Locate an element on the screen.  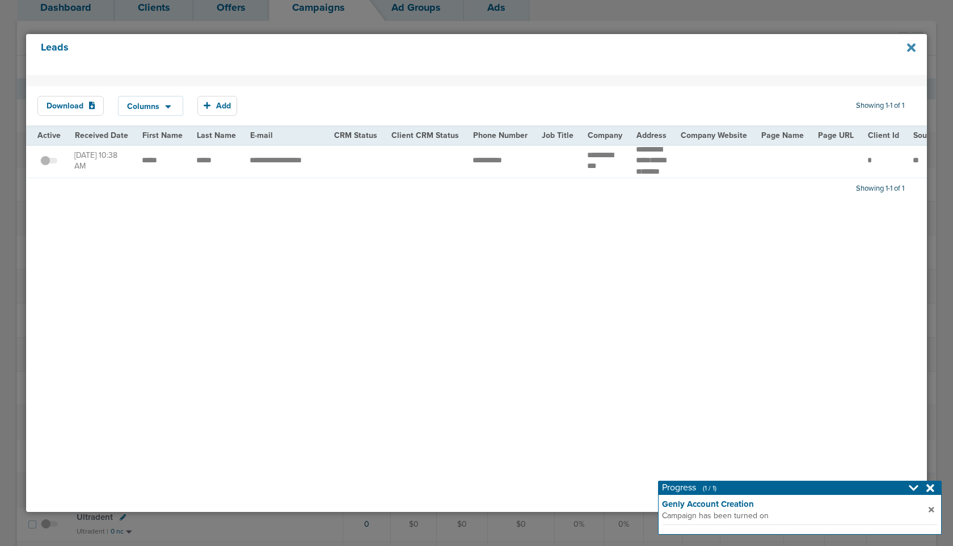
th: Page Name is located at coordinates (783, 135).